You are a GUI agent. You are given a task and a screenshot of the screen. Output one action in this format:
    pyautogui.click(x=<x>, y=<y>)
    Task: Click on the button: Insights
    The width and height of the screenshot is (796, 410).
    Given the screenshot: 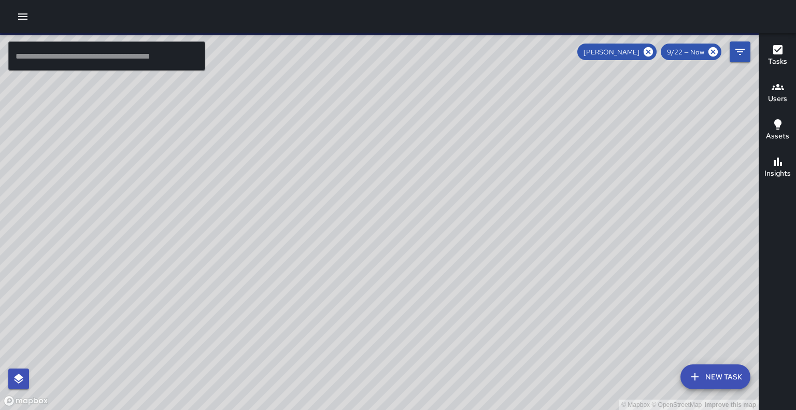 What is the action you would take?
    pyautogui.click(x=778, y=168)
    